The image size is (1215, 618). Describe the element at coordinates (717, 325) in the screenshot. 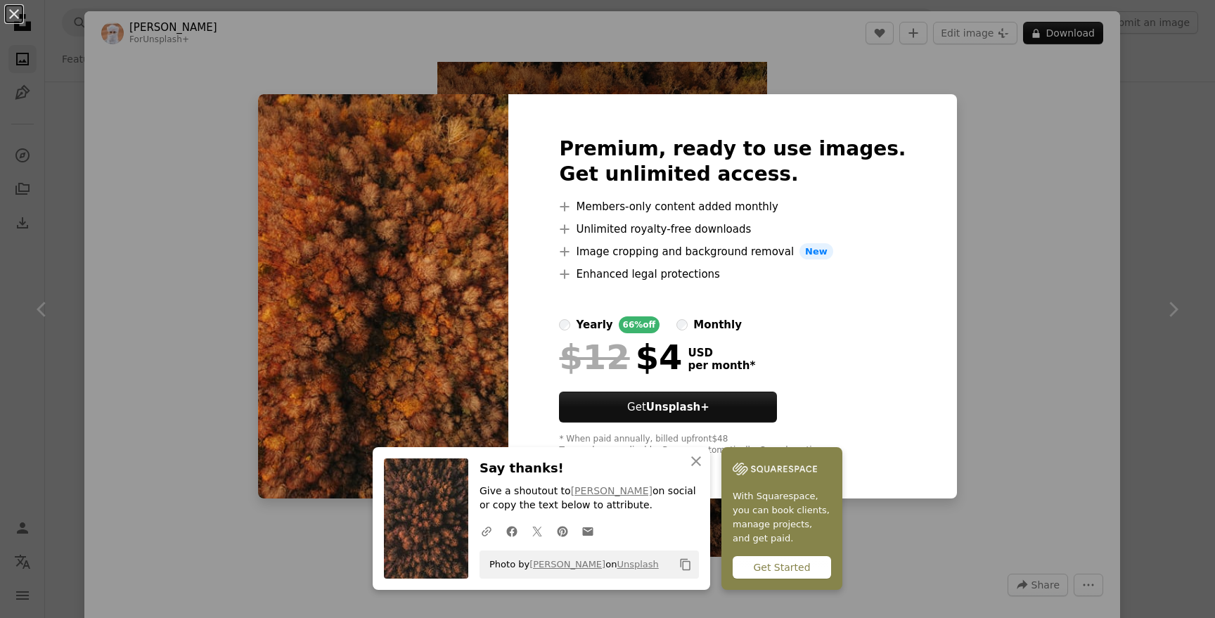

I see `div: monthly` at that location.